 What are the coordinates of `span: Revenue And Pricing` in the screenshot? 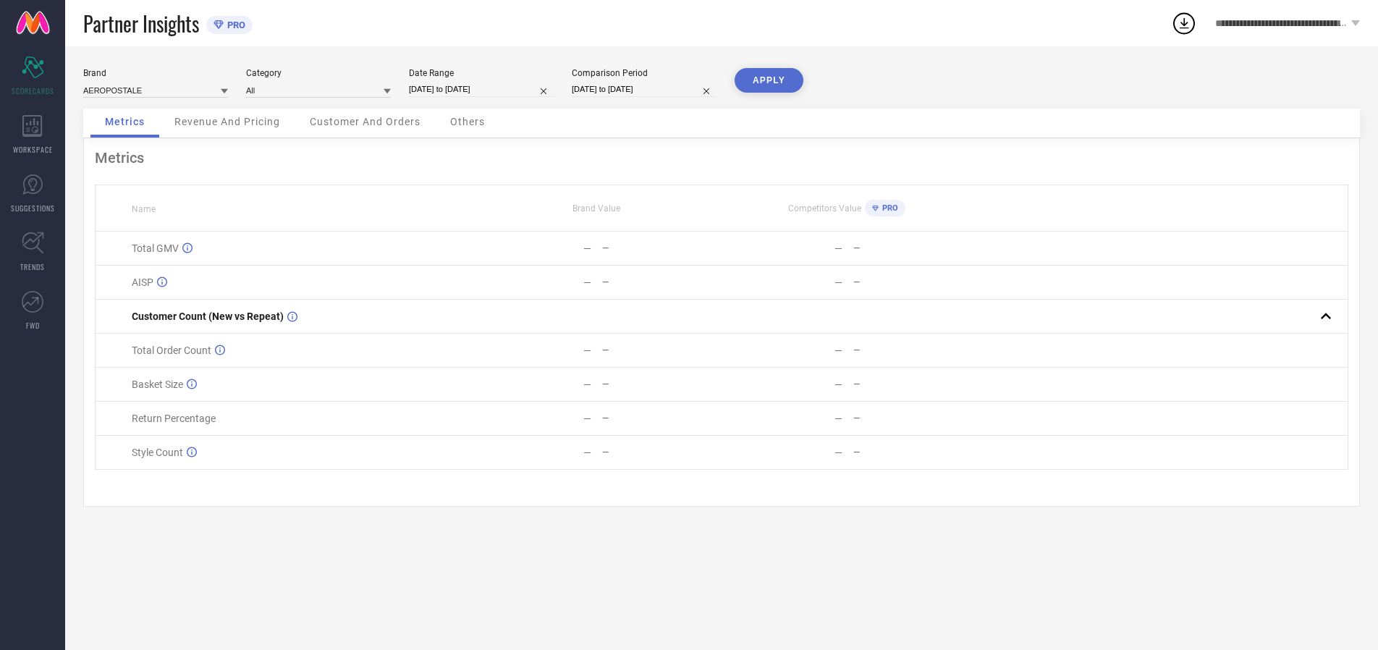 It's located at (227, 122).